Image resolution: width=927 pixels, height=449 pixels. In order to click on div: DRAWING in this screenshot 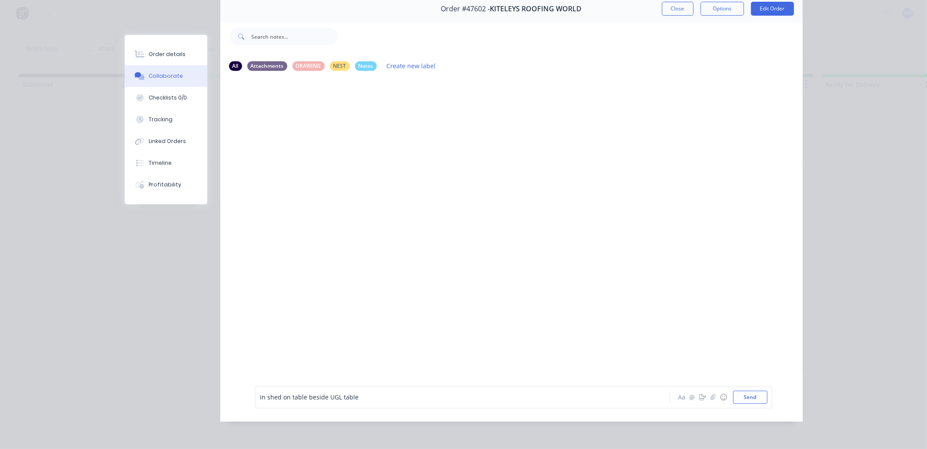, I will do `click(309, 66)`.